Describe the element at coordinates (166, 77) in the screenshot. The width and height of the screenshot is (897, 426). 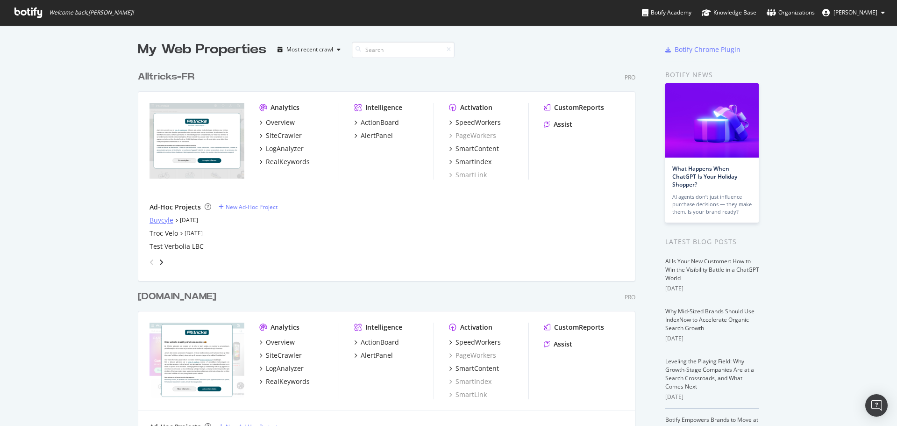
I see `div: Alltricks-FR` at that location.